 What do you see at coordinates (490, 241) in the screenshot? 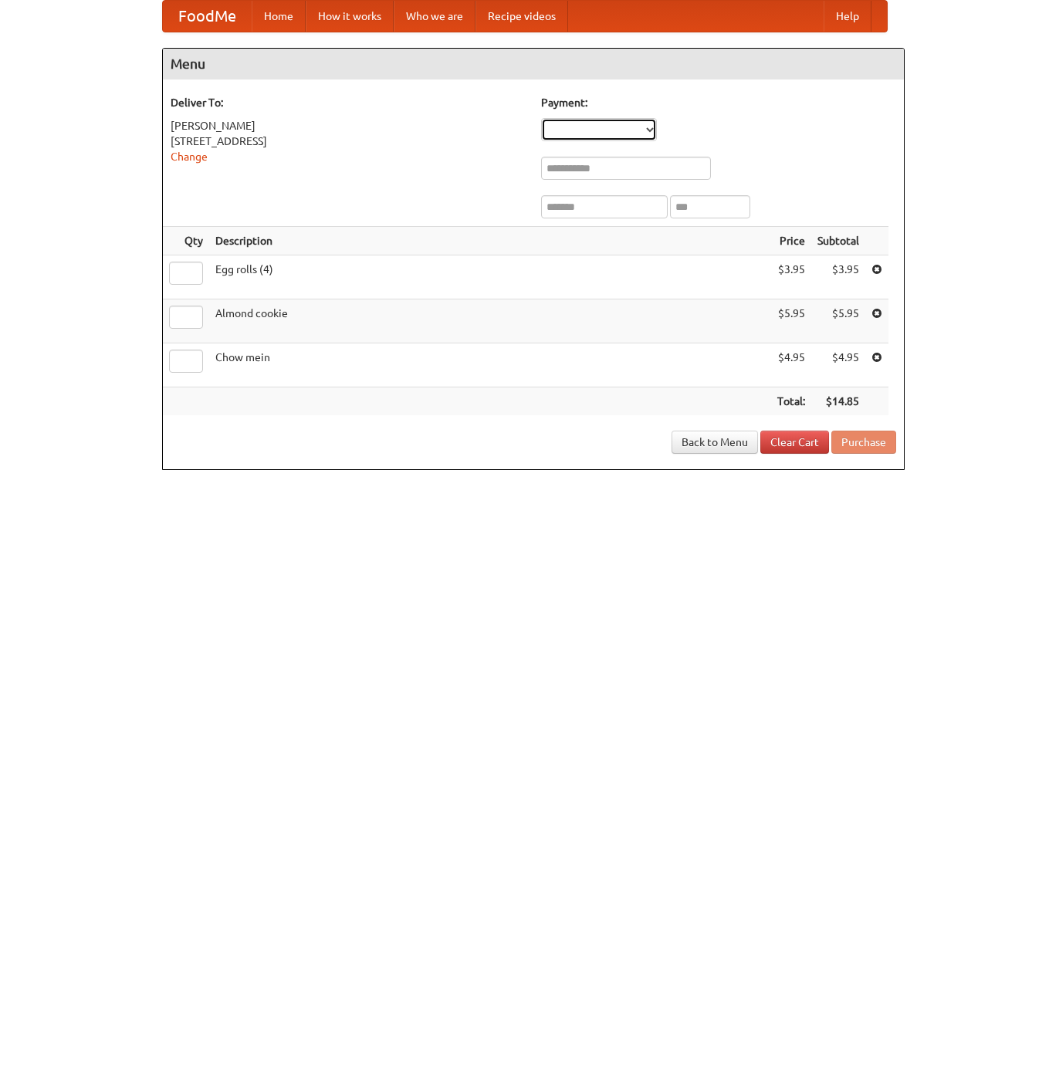
I see `th: Description` at bounding box center [490, 241].